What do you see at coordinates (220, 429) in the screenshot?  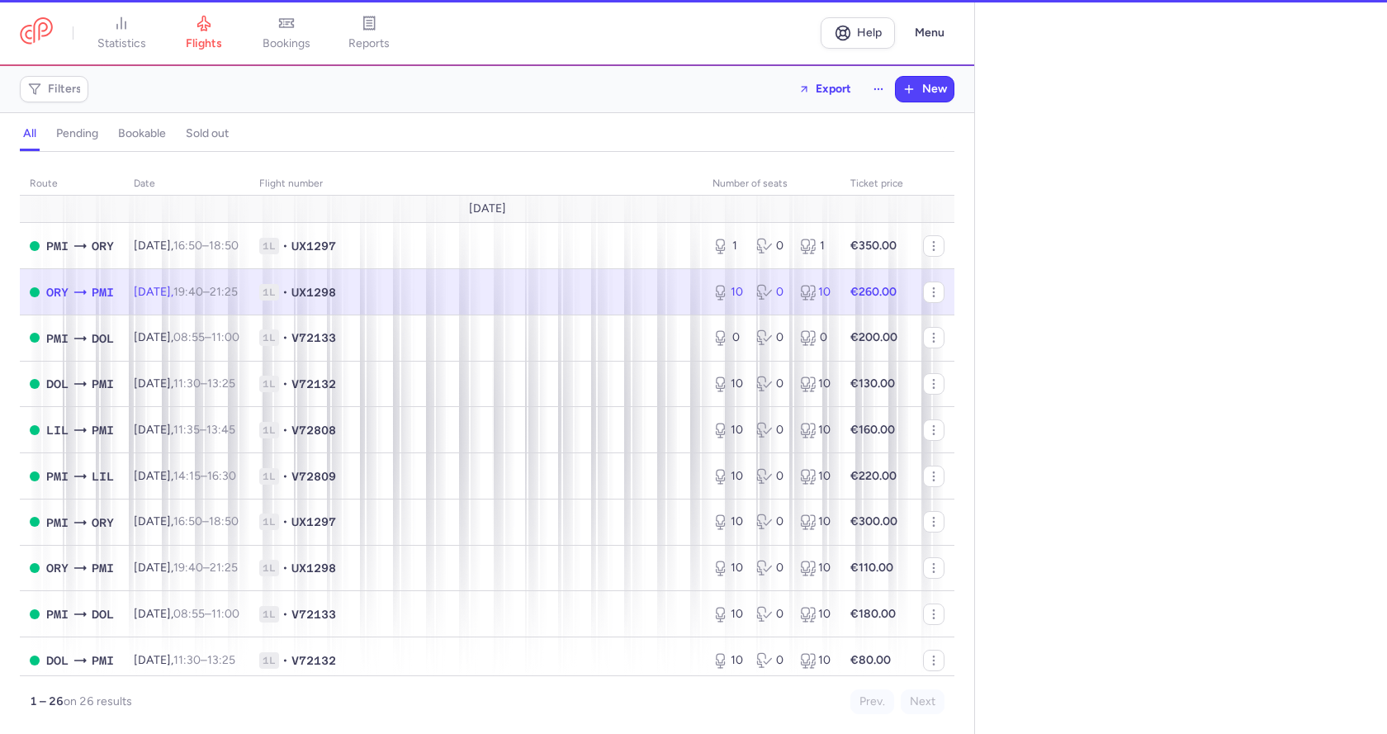 I see `time: 13:45` at bounding box center [220, 429].